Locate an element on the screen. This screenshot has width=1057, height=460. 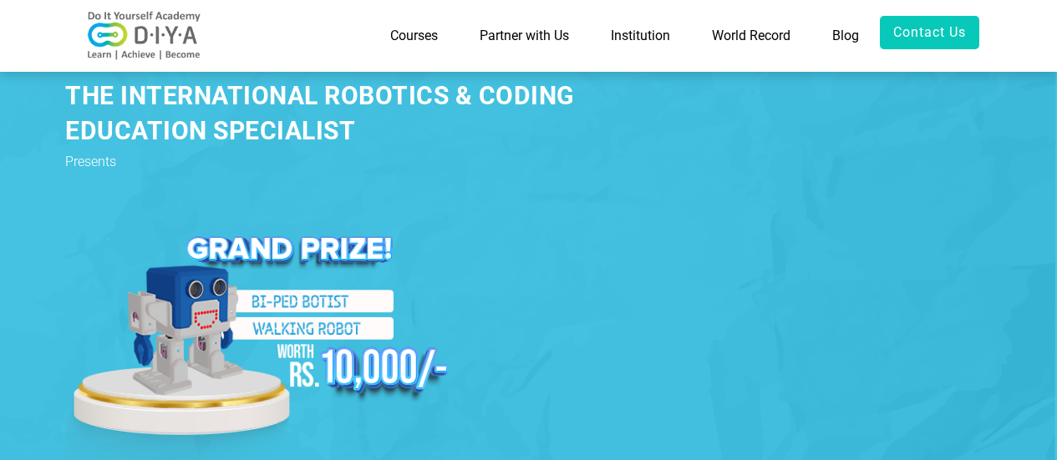
a: Institution is located at coordinates (640, 36).